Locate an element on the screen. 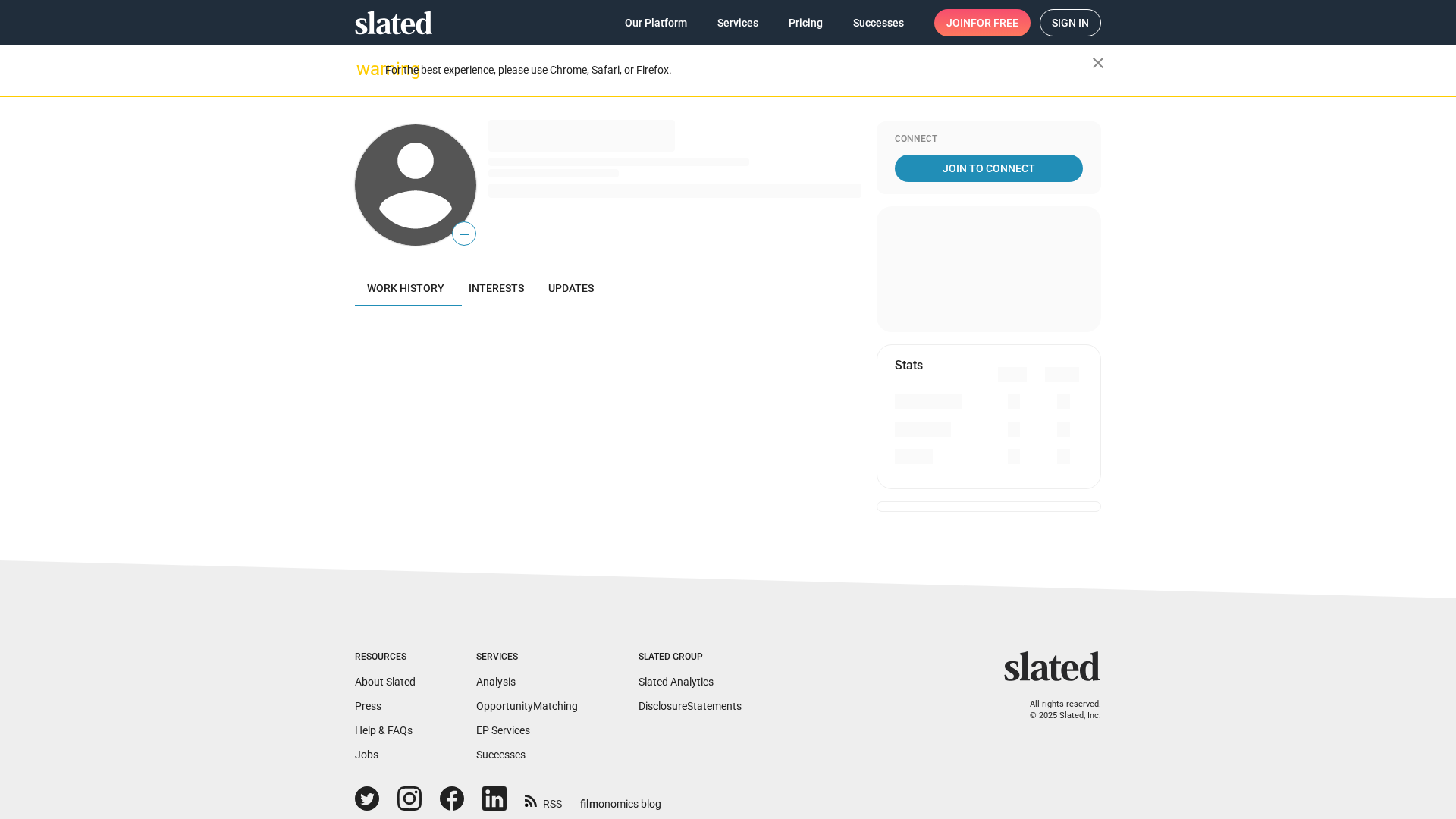  a: DisclosureStatements is located at coordinates (690, 705).